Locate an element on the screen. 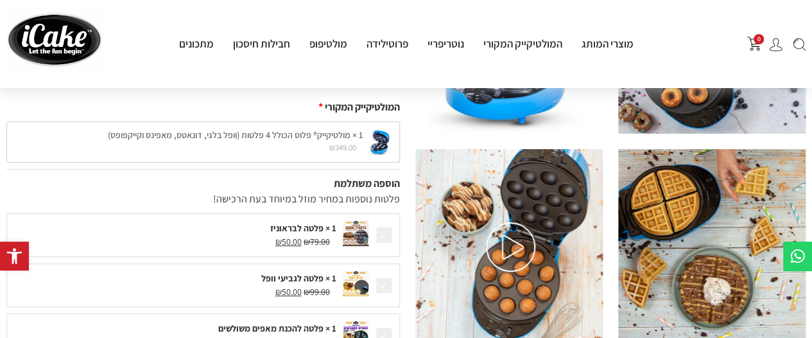 Image resolution: width=812 pixels, height=338 pixels. img: shopping-cart.png is located at coordinates (754, 44).